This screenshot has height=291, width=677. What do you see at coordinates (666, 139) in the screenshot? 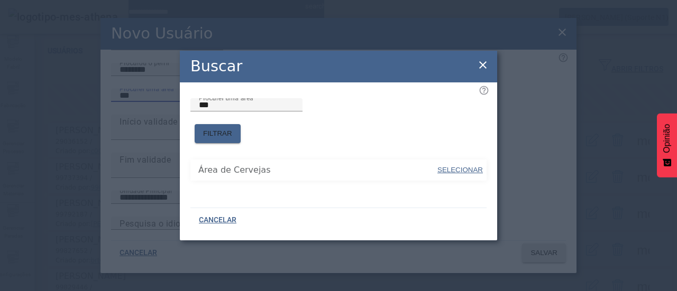
I see `font: Opinião` at bounding box center [666, 139].